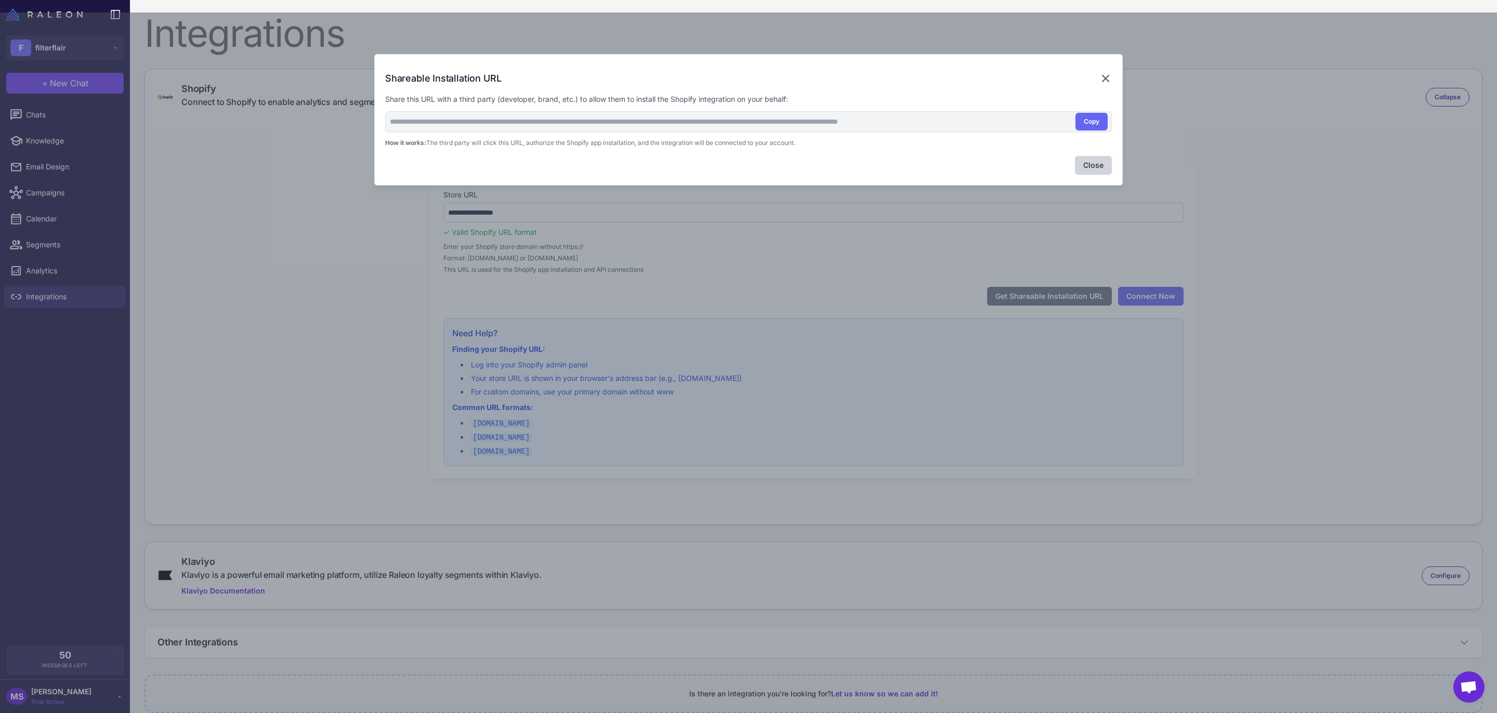 This screenshot has width=1497, height=713. What do you see at coordinates (44, 15) in the screenshot?
I see `img: Raleon Logo` at bounding box center [44, 15].